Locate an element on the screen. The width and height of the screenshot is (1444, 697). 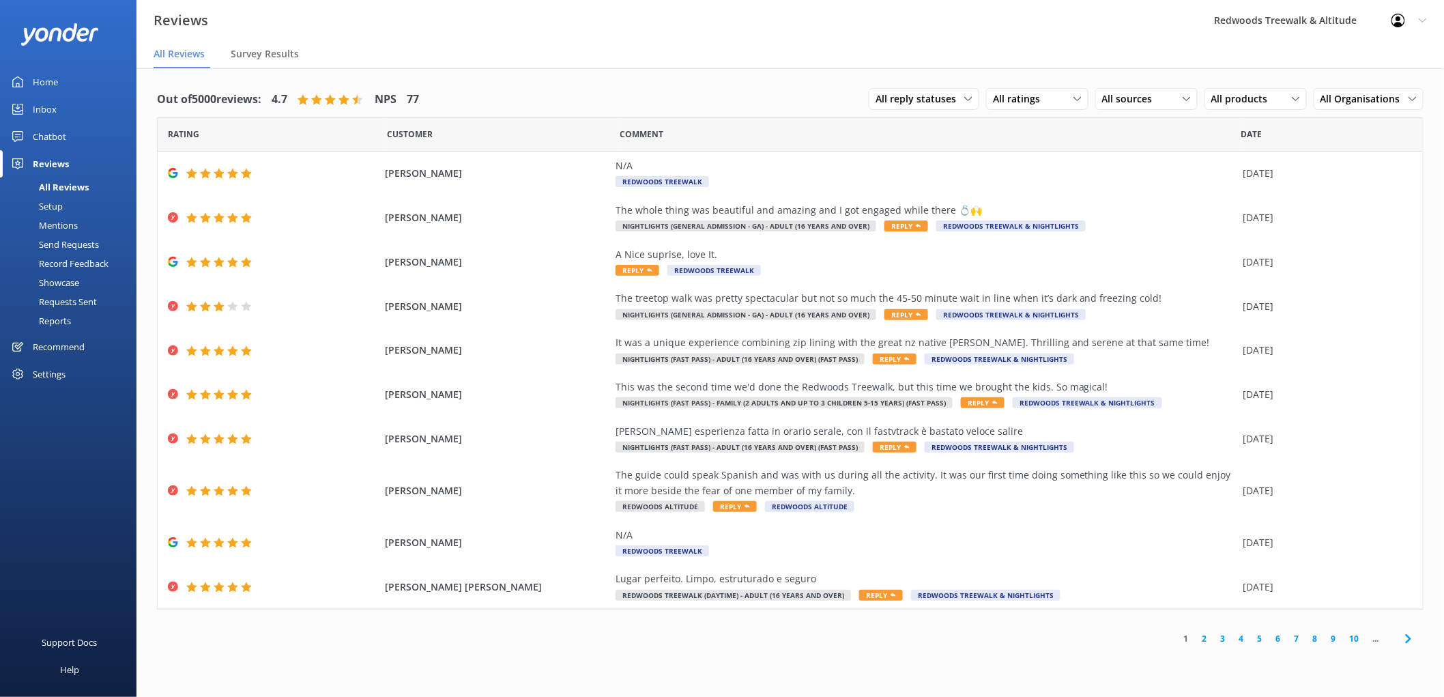
div: Chatbot is located at coordinates (49, 136).